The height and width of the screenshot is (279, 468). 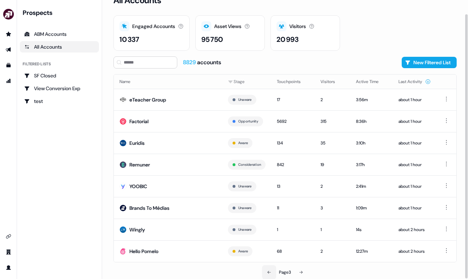 What do you see at coordinates (9, 34) in the screenshot?
I see `a: Go to prospects` at bounding box center [9, 34].